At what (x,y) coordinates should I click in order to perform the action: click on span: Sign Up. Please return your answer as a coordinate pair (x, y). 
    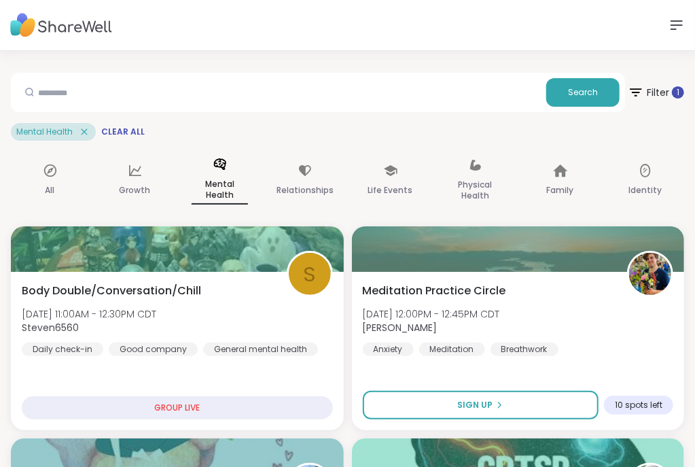
    Looking at the image, I should click on (475, 405).